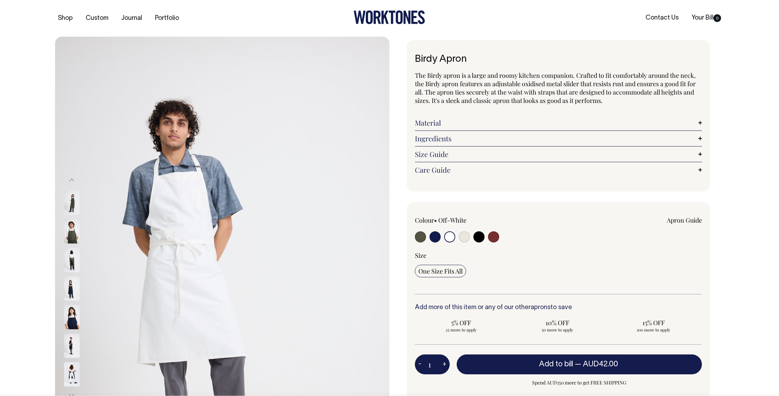 The image size is (779, 396). What do you see at coordinates (654, 325) in the screenshot?
I see `input: 15% OFF 100 more to apply` at bounding box center [654, 325].